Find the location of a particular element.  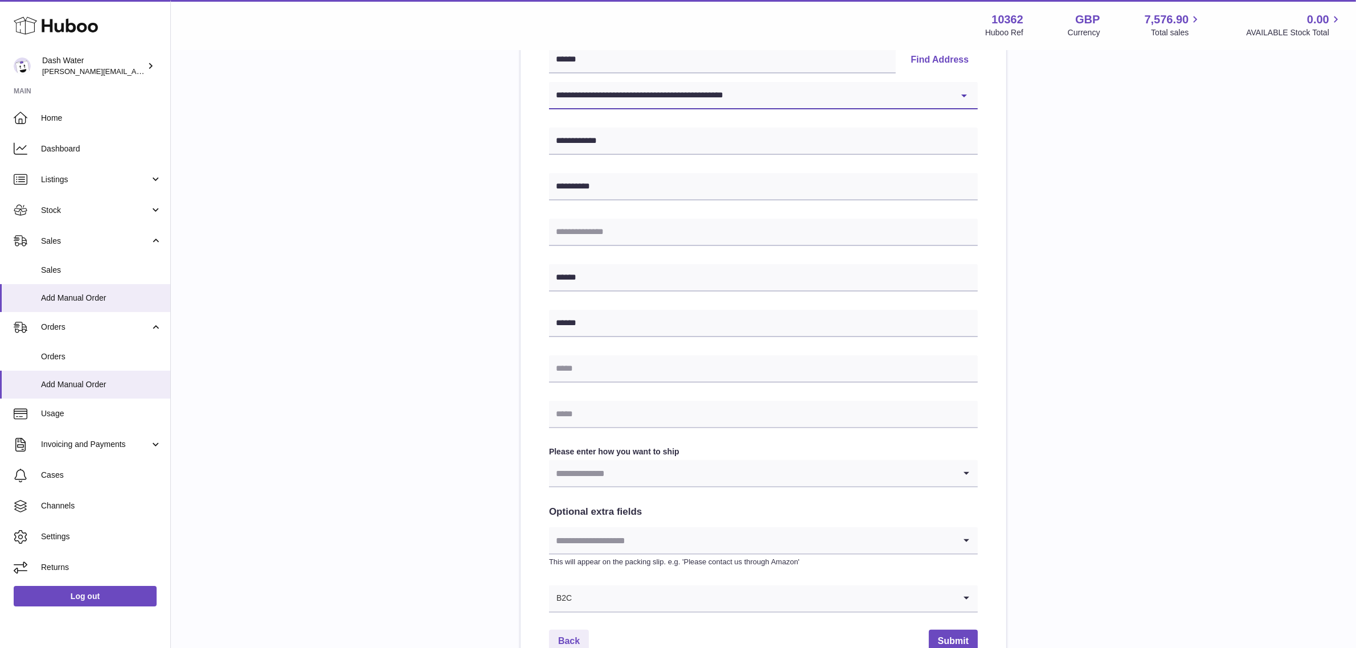

p: This will appear on the packing slip. e.g. 'Please contact us through Amazon' is located at coordinates (763, 562).